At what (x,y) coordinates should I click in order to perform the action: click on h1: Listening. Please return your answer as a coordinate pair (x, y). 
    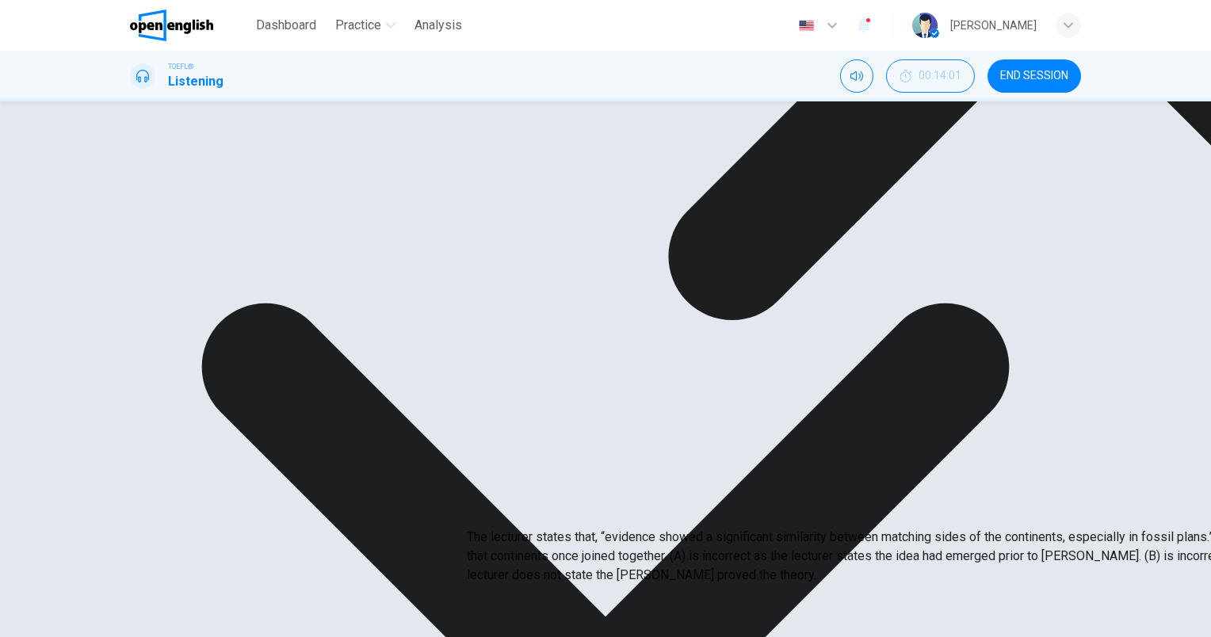
    Looking at the image, I should click on (196, 82).